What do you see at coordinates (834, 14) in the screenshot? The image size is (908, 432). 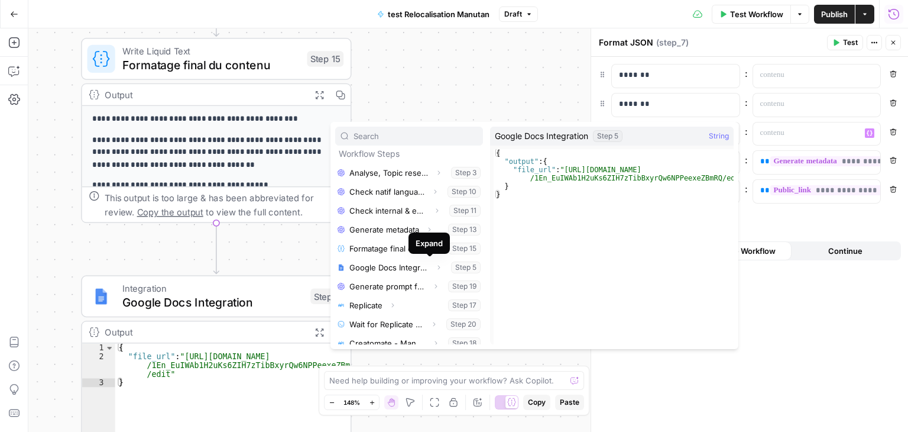 I see `span: Publish` at bounding box center [834, 14].